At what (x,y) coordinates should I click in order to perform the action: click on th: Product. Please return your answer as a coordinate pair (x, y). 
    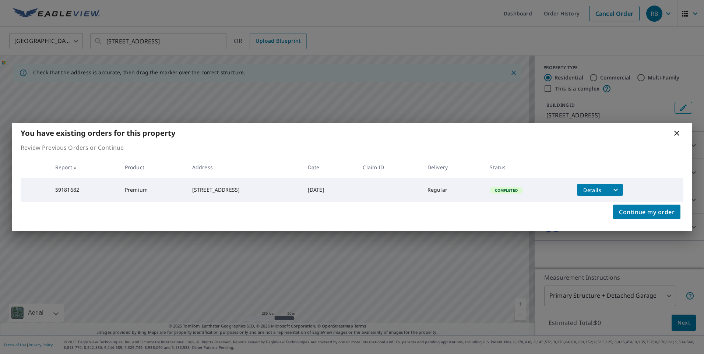
    Looking at the image, I should click on (152, 167).